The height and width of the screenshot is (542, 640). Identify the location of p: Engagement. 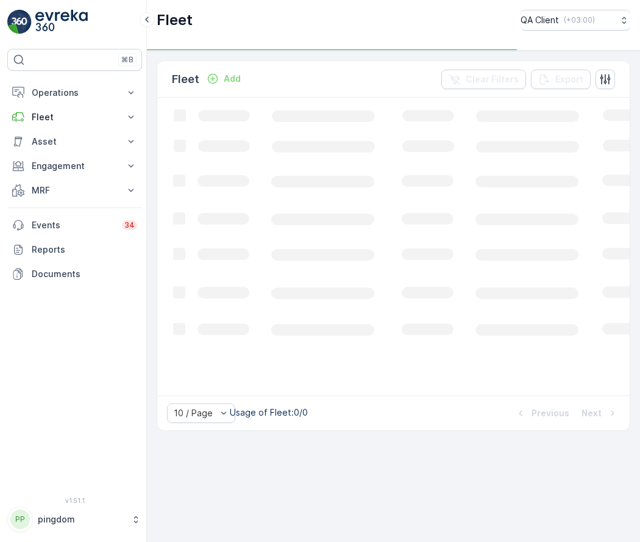
(74, 166).